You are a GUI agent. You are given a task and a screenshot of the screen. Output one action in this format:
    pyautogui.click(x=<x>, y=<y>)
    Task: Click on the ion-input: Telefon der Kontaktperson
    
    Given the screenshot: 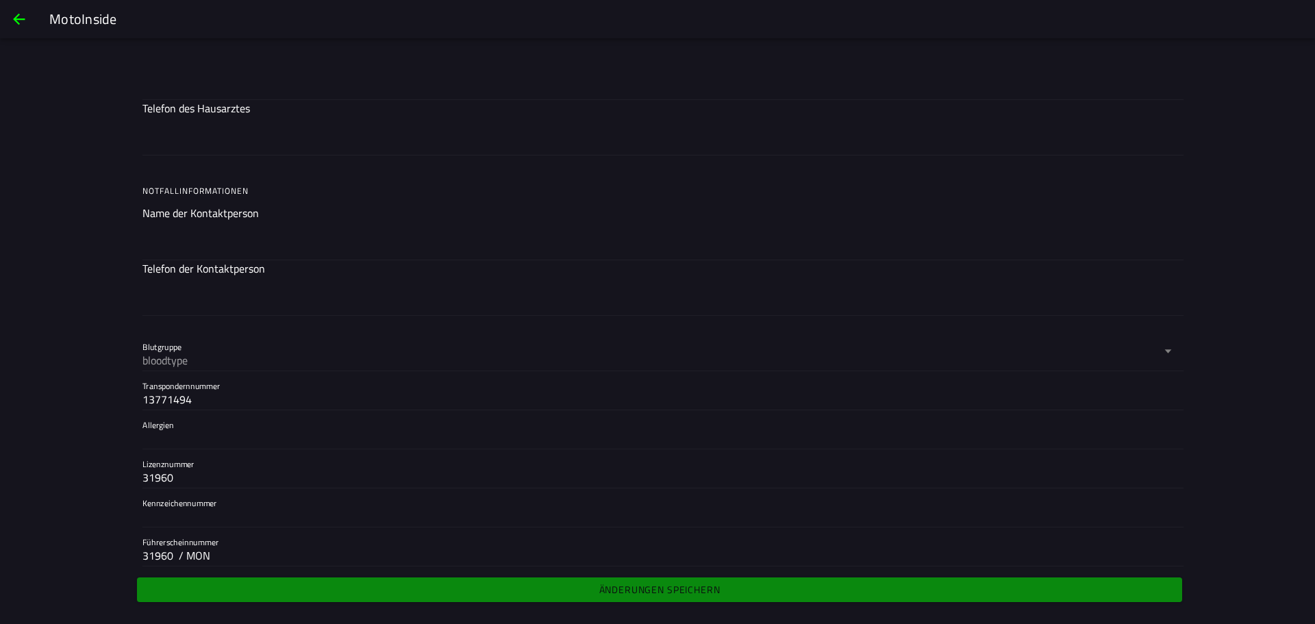 What is the action you would take?
    pyautogui.click(x=657, y=288)
    